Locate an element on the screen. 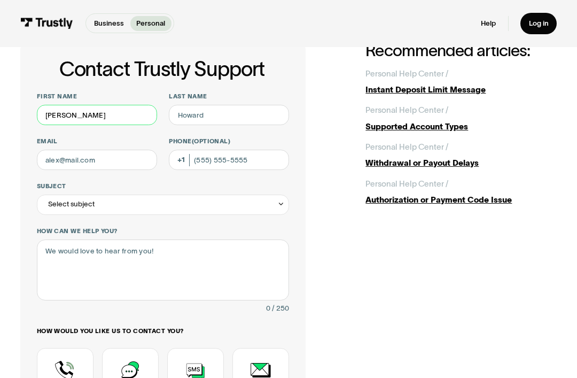 This screenshot has width=577, height=378. input: Alex is located at coordinates (97, 115).